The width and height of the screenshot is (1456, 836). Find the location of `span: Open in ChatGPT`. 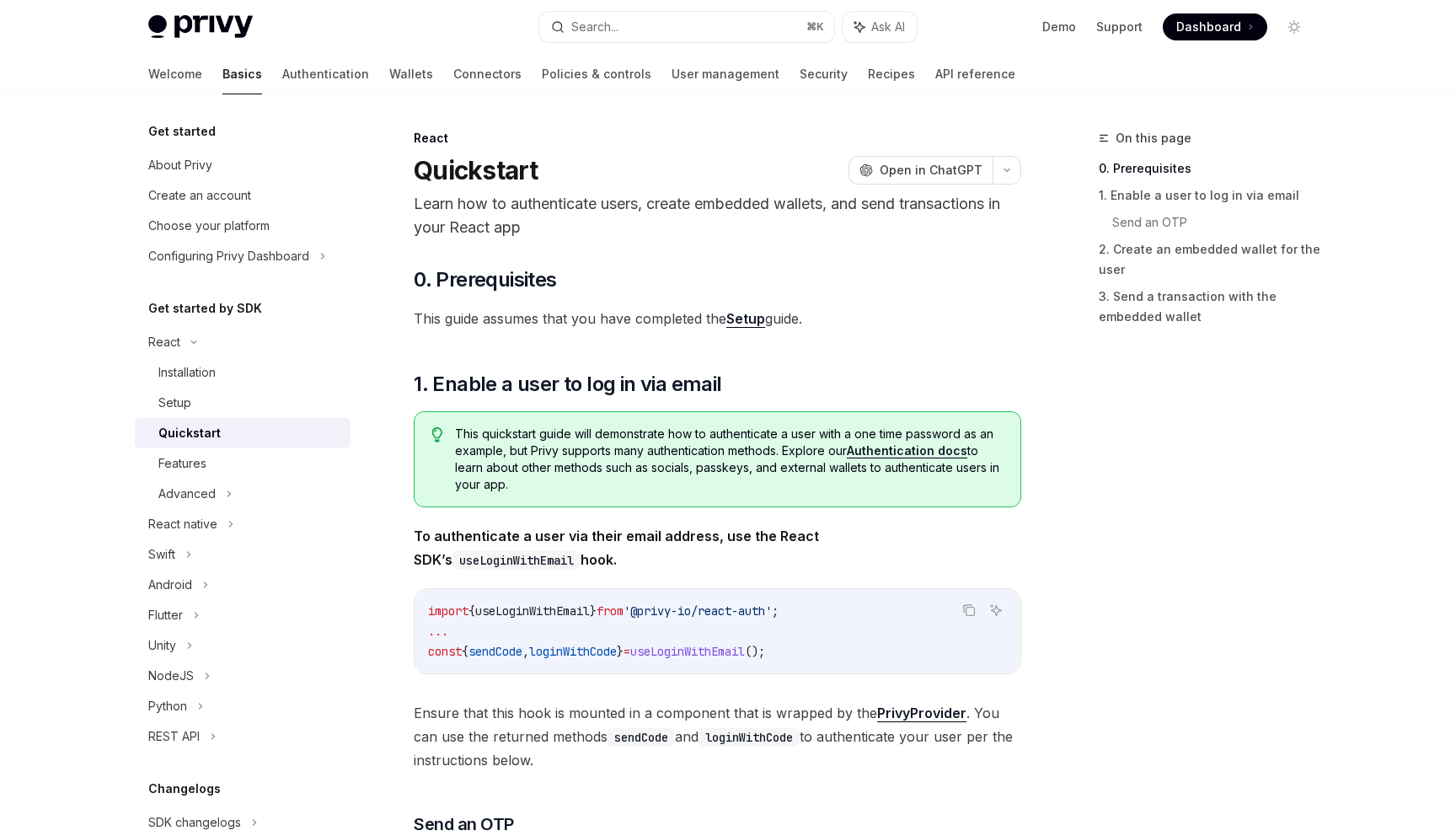

span: Open in ChatGPT is located at coordinates (931, 170).